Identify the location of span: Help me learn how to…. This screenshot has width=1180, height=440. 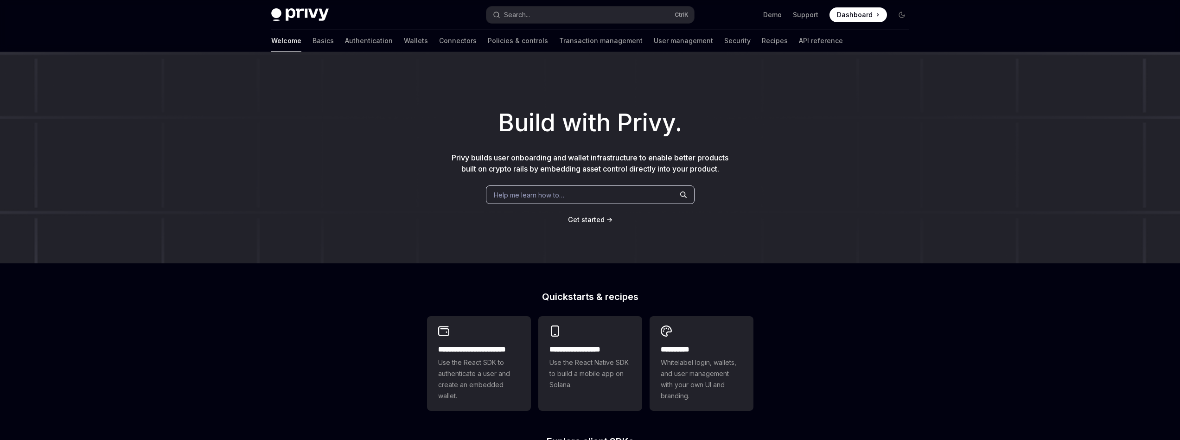
(529, 195).